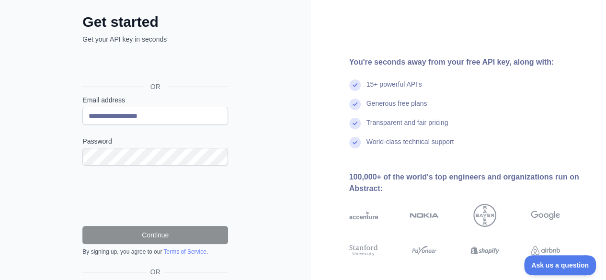 This screenshot has width=606, height=280. I want to click on a: Terms of Service, so click(185, 252).